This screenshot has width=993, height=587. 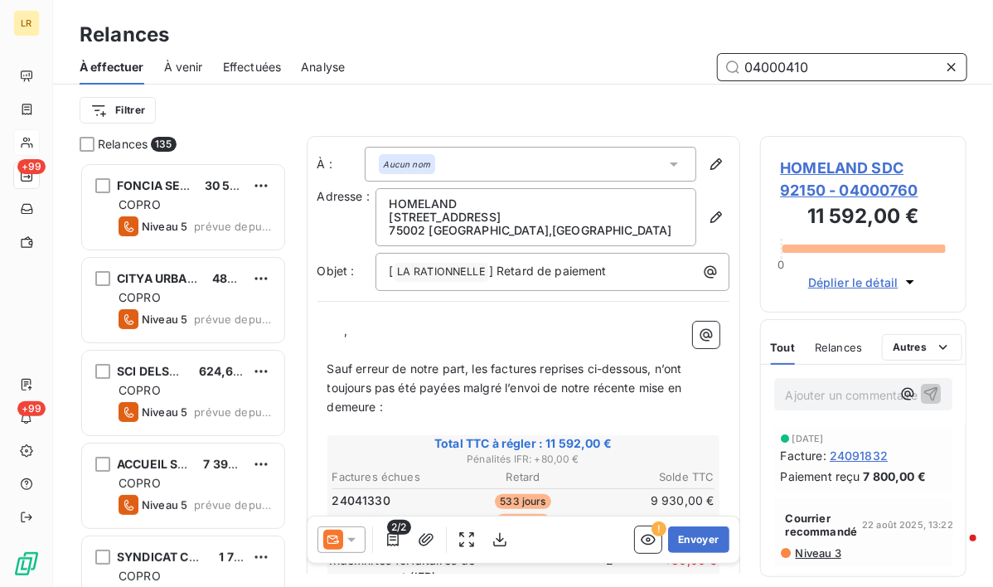 I want to click on button: Envoyer, so click(x=698, y=539).